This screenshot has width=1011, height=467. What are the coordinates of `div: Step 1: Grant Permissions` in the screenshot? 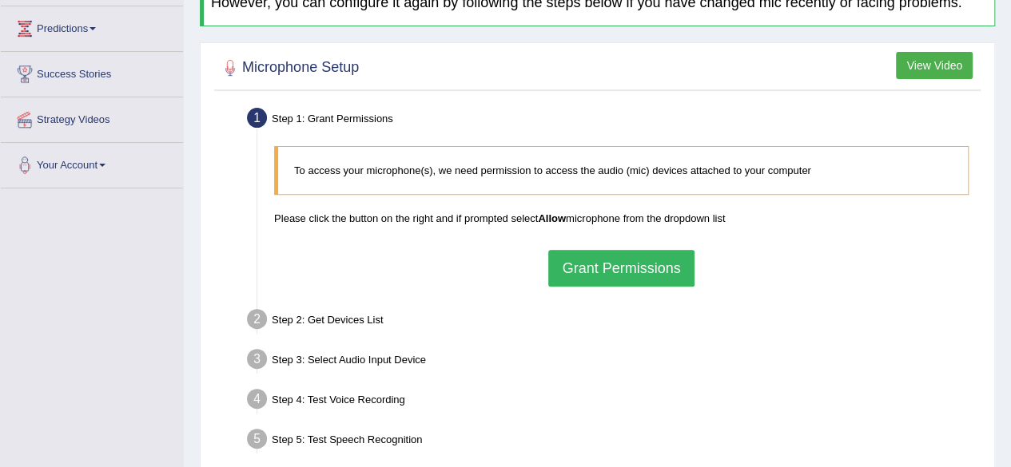 It's located at (613, 121).